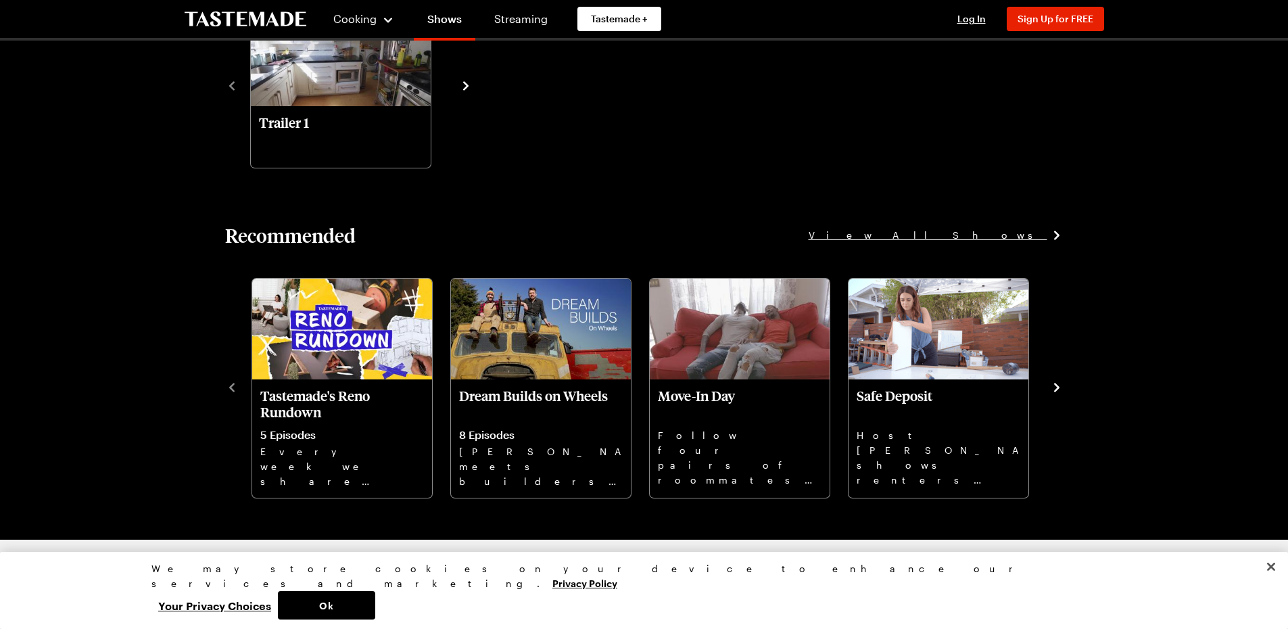 Image resolution: width=1288 pixels, height=629 pixels. I want to click on a: Tastemade +, so click(620, 19).